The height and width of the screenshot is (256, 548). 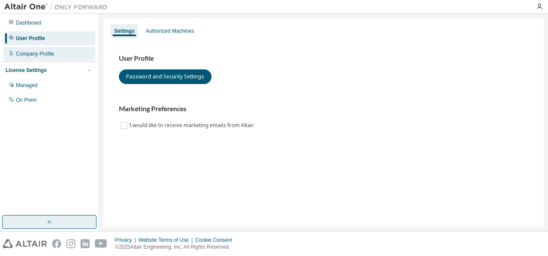 What do you see at coordinates (176, 247) in the screenshot?
I see `p: © 2025 Altair Engineering, Inc. All Rights Reserved.` at bounding box center [176, 247].